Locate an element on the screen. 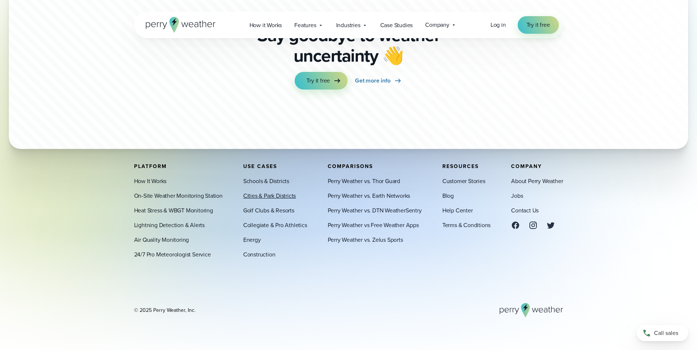  a: Perry Weather vs. Thor Guard is located at coordinates (364, 181).